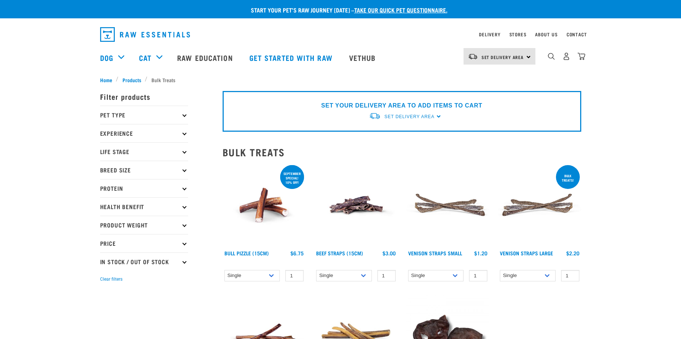  Describe the element at coordinates (106, 80) in the screenshot. I see `span: Home` at that location.